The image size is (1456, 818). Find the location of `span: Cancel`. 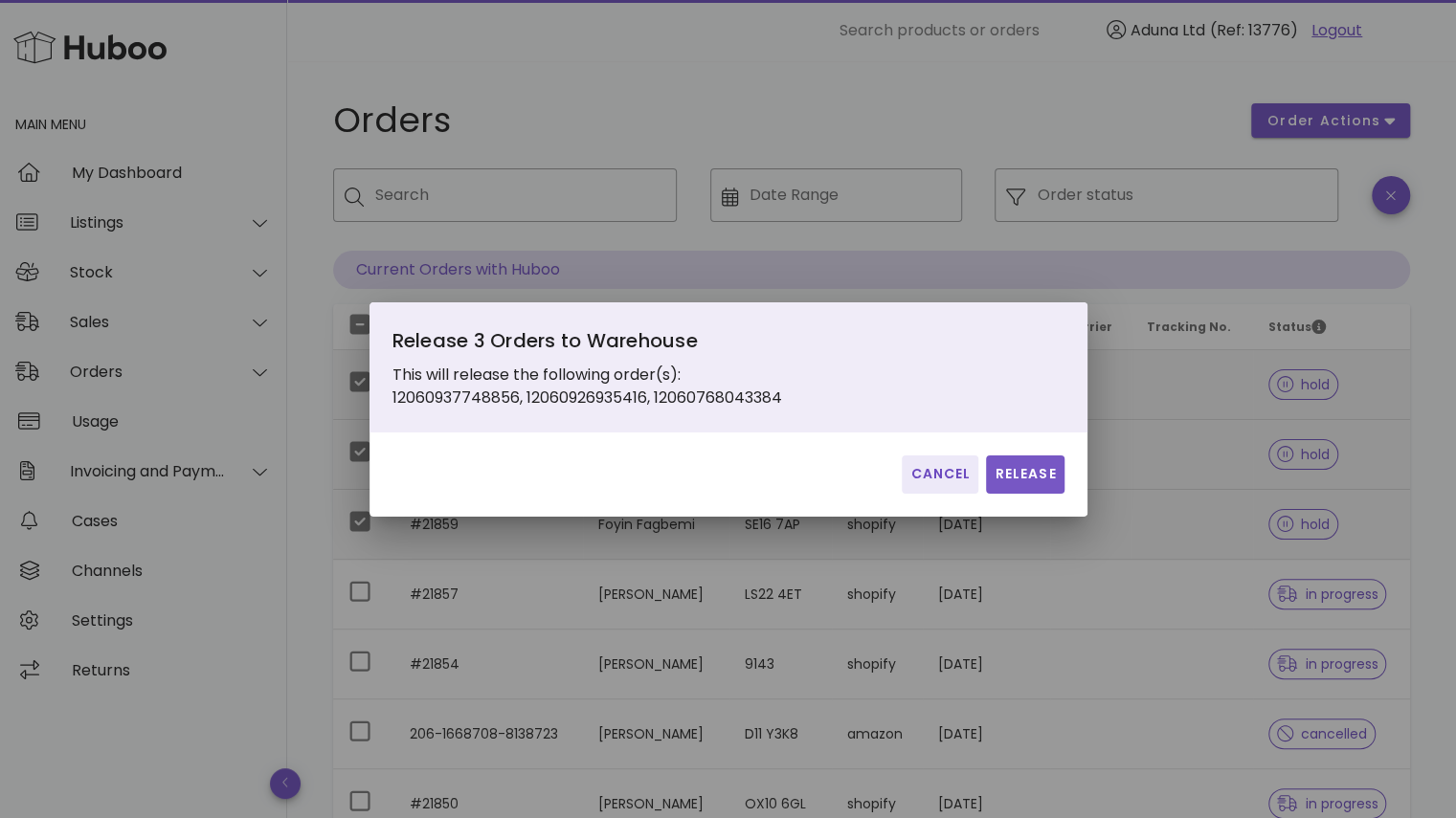

span: Cancel is located at coordinates (940, 474).